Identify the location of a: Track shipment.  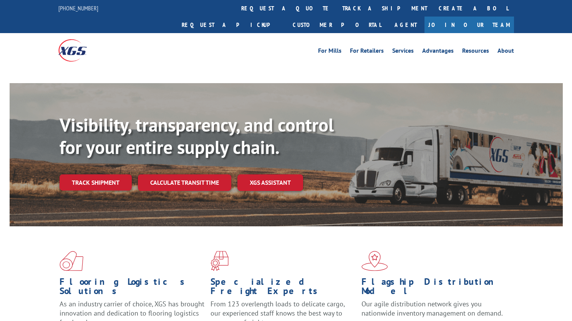
(96, 182).